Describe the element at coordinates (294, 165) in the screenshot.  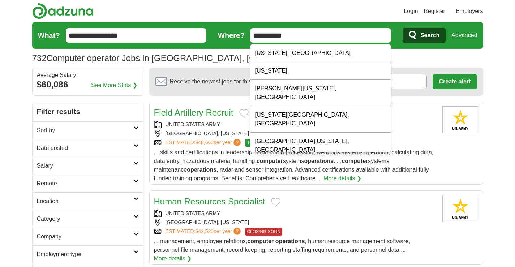
I see `span: ... skills and certifications in leadership, information processing, weapons systems operation, c...` at that location.